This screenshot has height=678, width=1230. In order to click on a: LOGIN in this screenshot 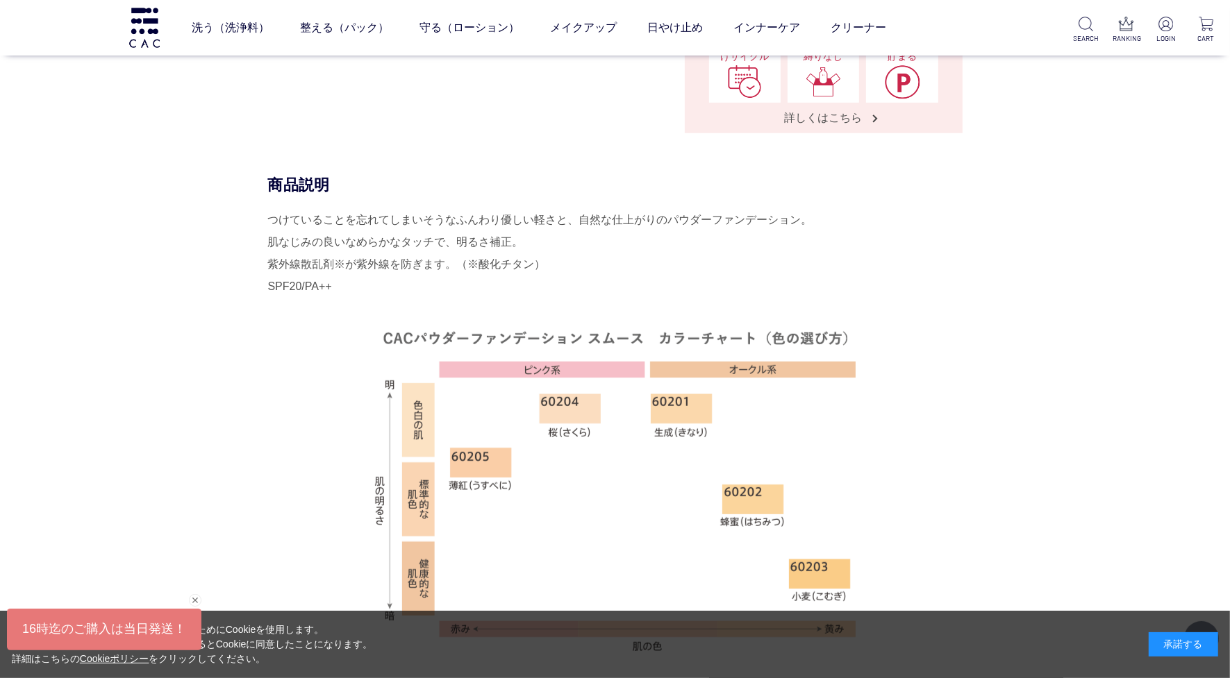, I will do `click(1165, 30)`.